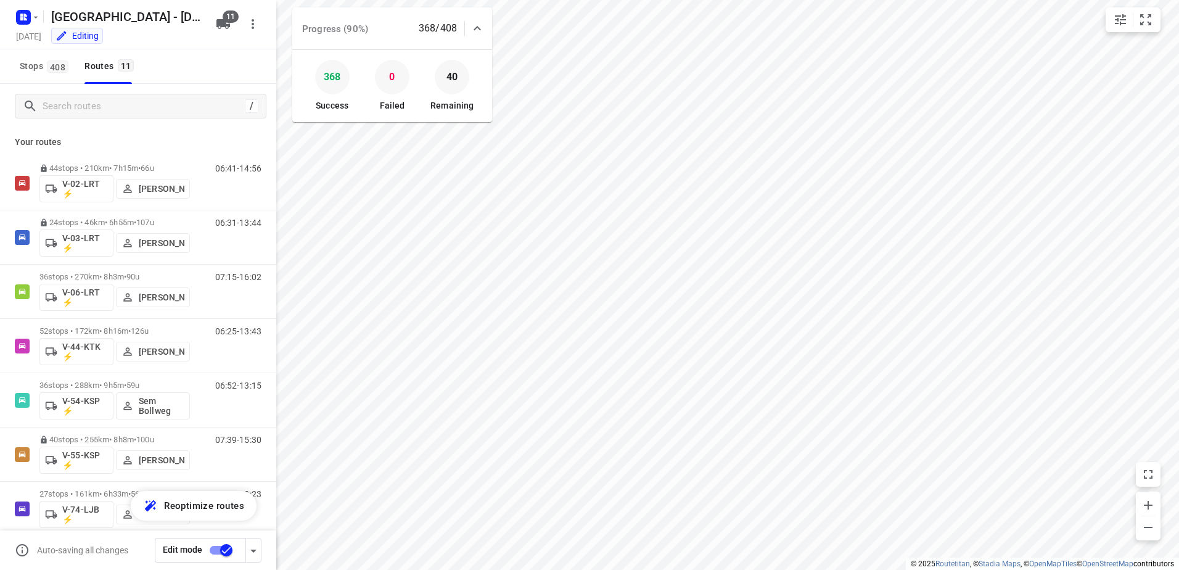 The image size is (1179, 570). I want to click on button: Reoptimize routes, so click(194, 505).